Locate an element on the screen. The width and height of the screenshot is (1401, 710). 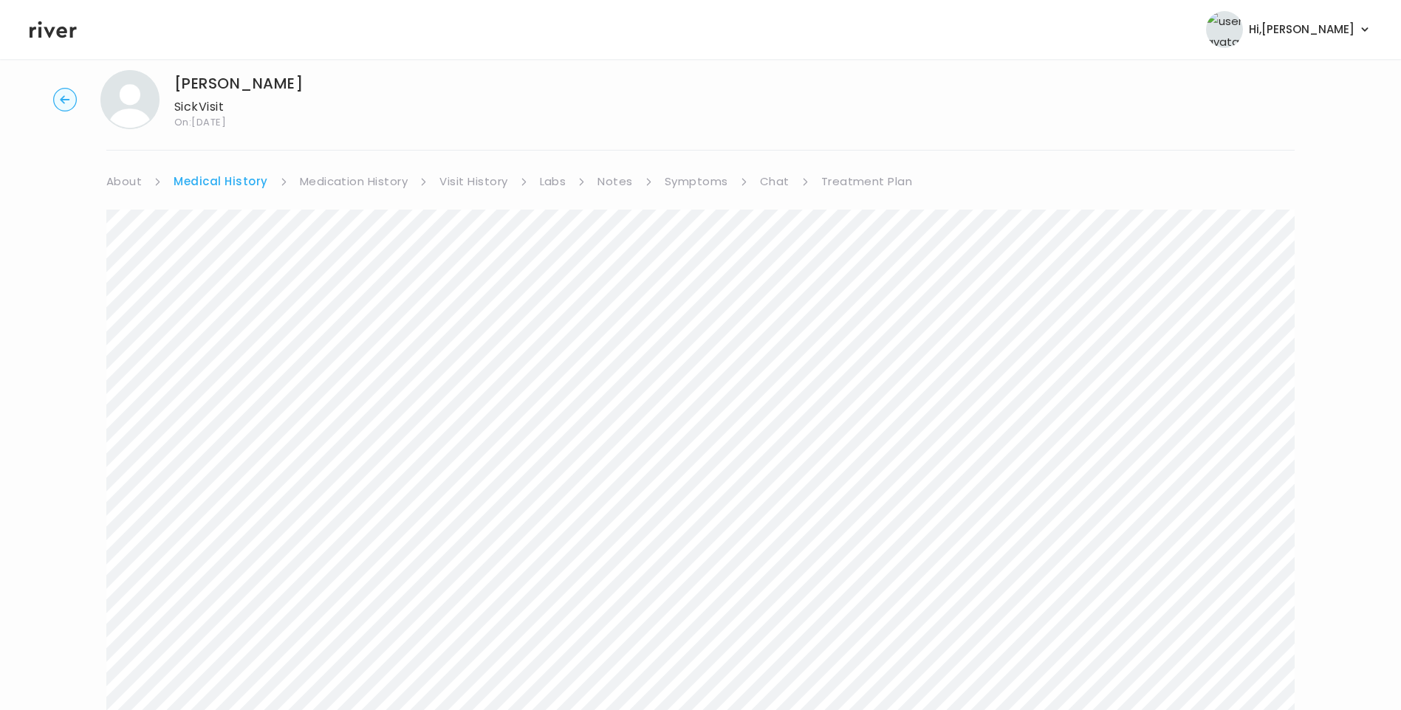
p: Sick Visit is located at coordinates (238, 107).